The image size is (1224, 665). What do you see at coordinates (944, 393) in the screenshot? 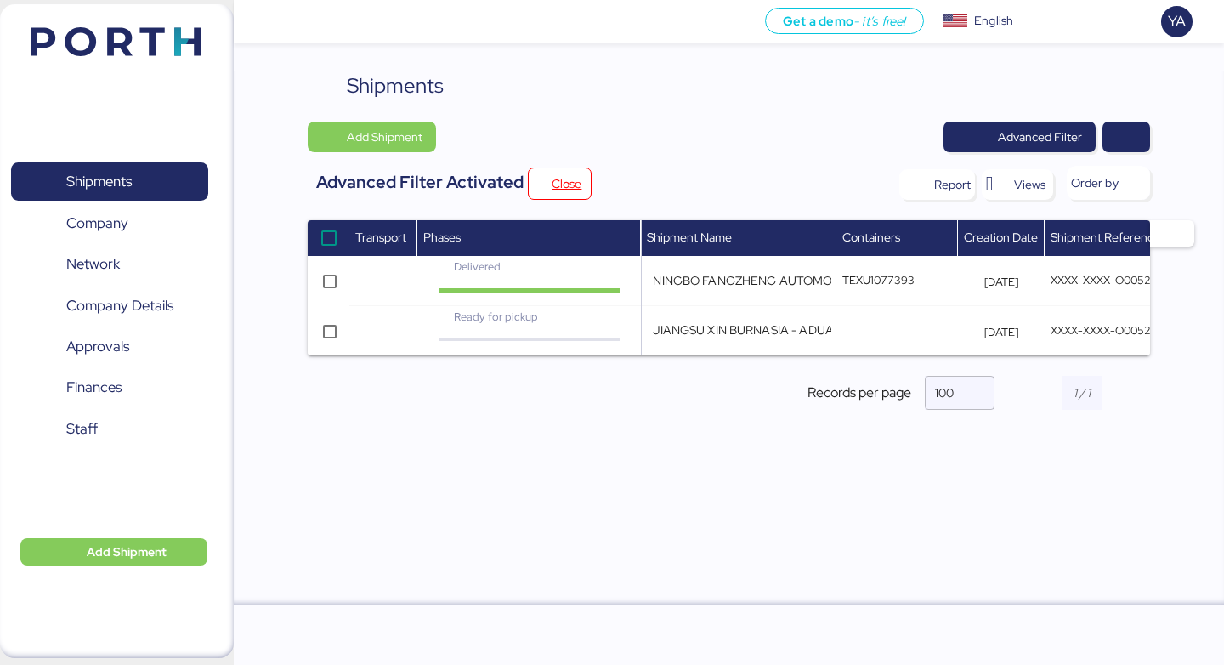
I see `span: 100` at bounding box center [944, 393].